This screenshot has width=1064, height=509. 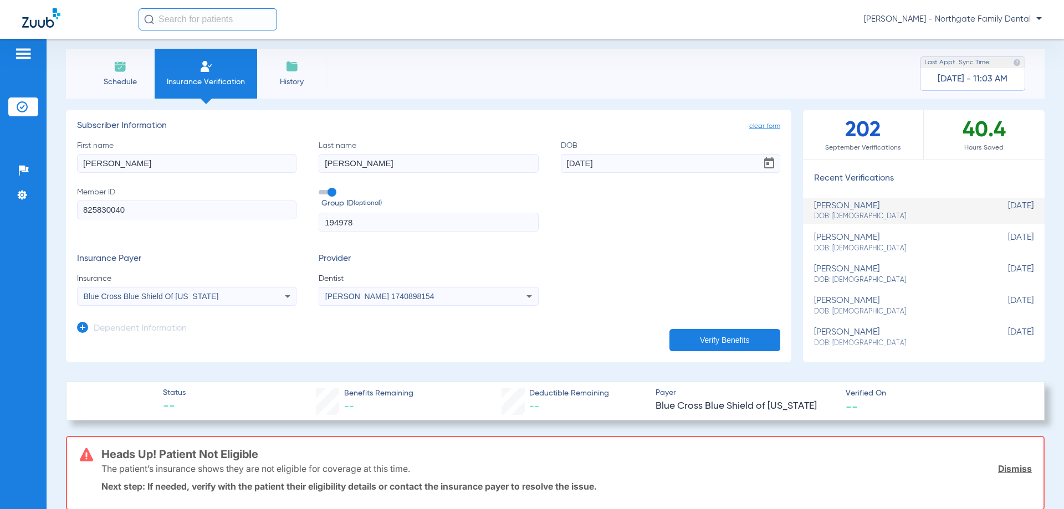 I want to click on label: Last name, so click(x=428, y=156).